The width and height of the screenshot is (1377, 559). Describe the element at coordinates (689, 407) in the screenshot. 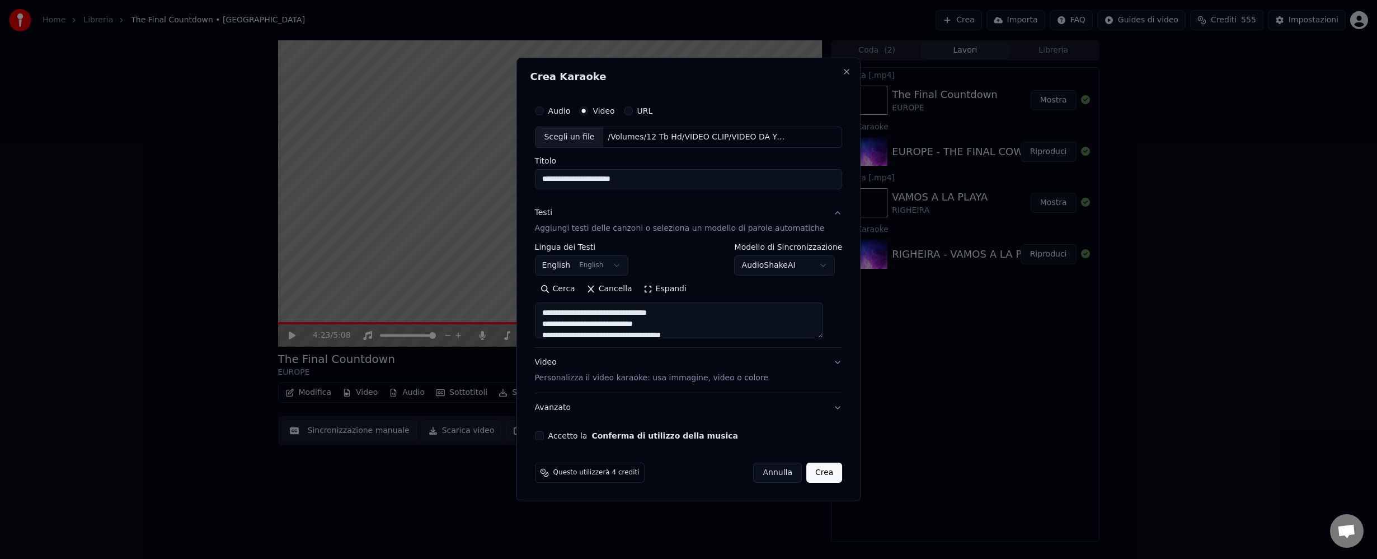

I see `button: Avanzato` at that location.